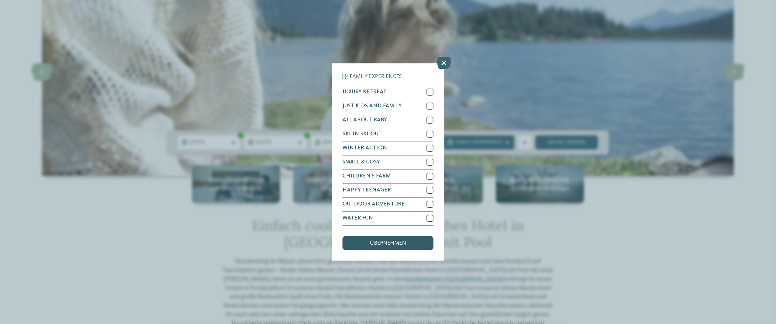 Image resolution: width=776 pixels, height=324 pixels. Describe the element at coordinates (365, 120) in the screenshot. I see `span: ALL ABOUT BABY` at that location.